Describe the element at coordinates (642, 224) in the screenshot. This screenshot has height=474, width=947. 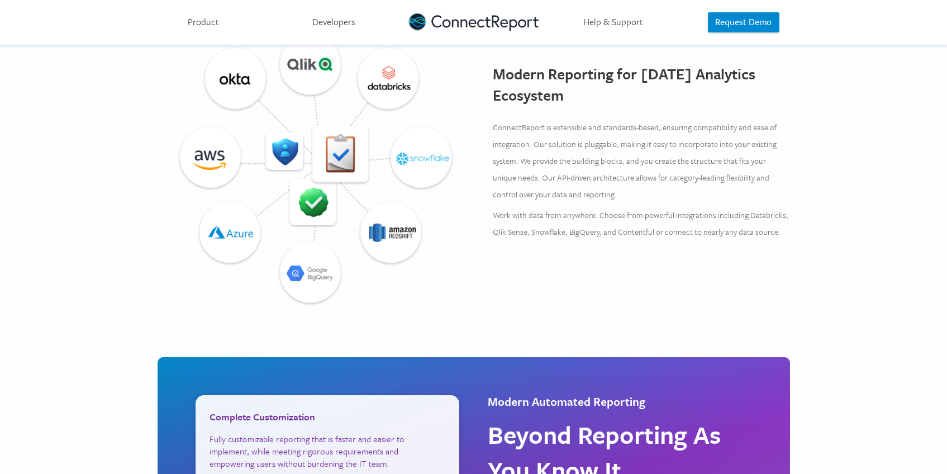
I see `p: Work with data from anywhere. Choose from powerful integrations including Databricks, Qlik Sense,...` at that location.